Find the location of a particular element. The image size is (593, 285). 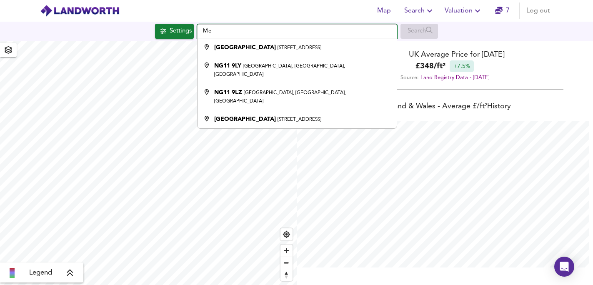

button: Settings is located at coordinates (174, 31).